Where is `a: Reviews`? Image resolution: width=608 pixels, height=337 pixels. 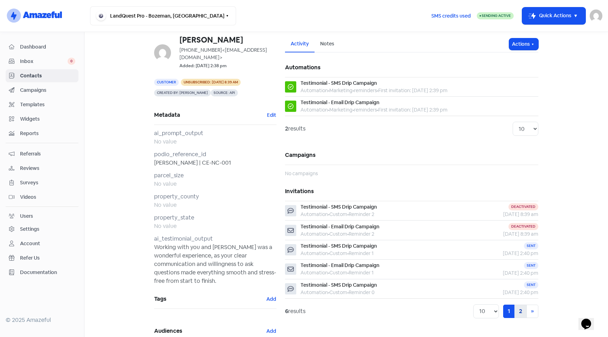
a: Reviews is located at coordinates (42, 168).